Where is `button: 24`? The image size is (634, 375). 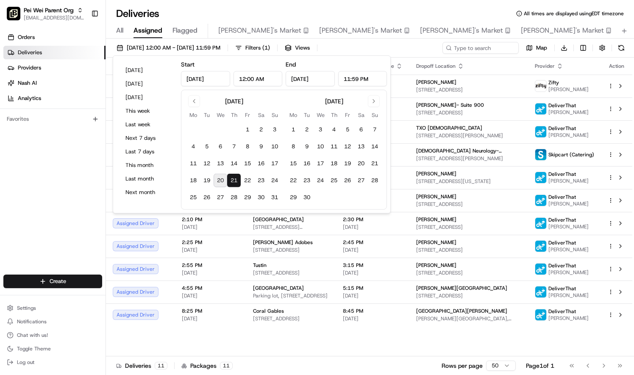
button: 24 is located at coordinates (320, 180).